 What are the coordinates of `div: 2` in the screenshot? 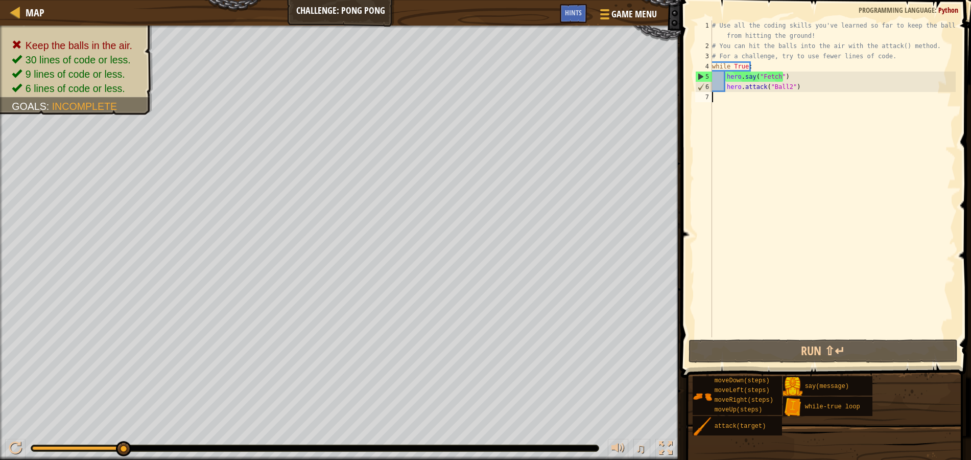 It's located at (703, 46).